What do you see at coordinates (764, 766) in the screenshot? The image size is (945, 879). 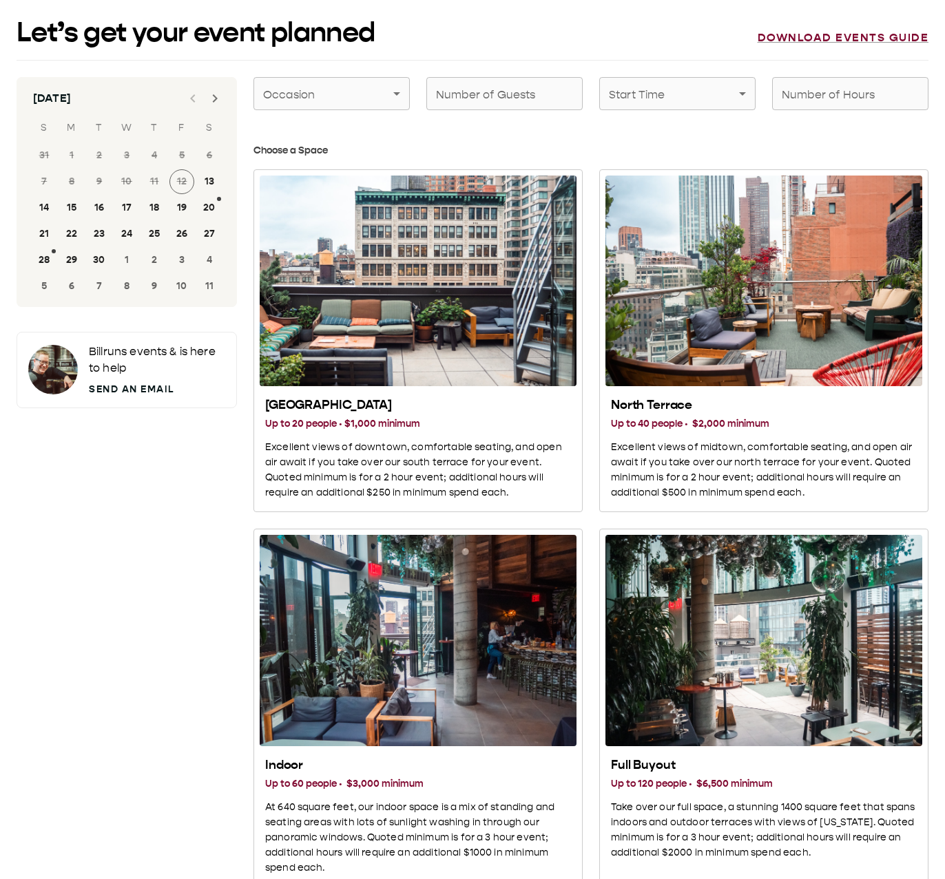 I see `h2: Full Buyout` at bounding box center [764, 766].